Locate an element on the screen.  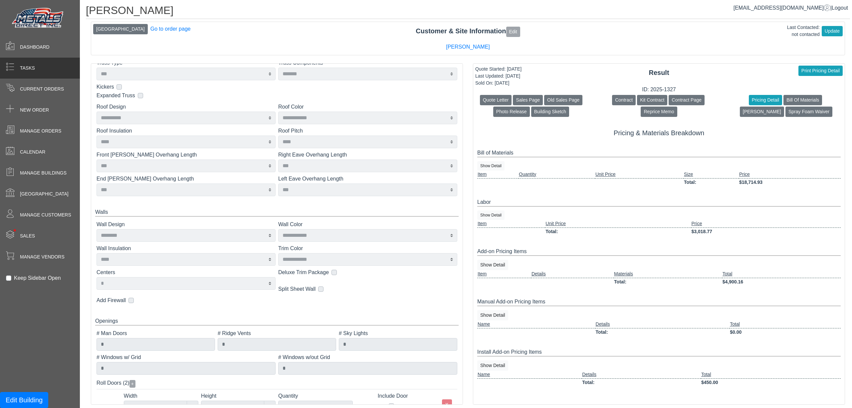
h5: Pricing & Materials Breakdown is located at coordinates (659, 133).